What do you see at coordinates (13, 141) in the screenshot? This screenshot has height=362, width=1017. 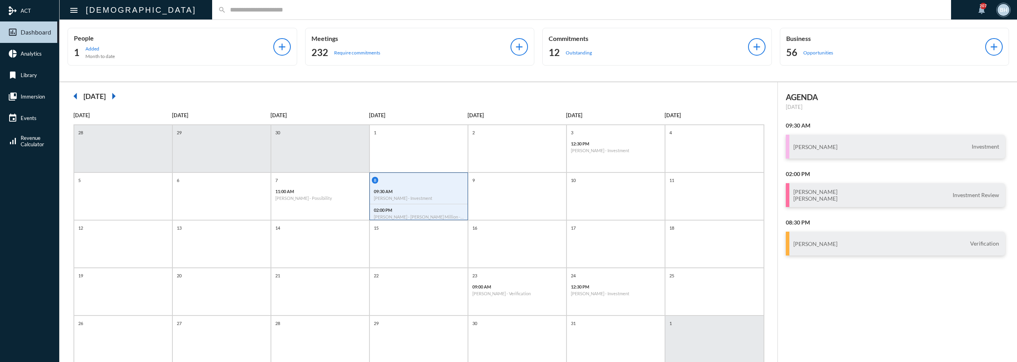 I see `mat-icon: signal_cellular_alt` at bounding box center [13, 141].